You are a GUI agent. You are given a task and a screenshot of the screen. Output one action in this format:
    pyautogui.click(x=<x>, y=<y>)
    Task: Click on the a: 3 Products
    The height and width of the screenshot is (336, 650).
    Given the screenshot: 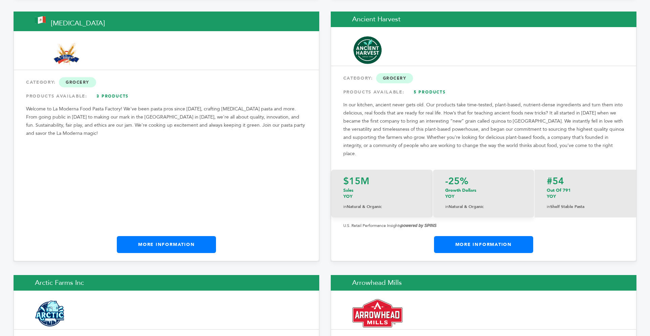 What is the action you would take?
    pyautogui.click(x=113, y=96)
    